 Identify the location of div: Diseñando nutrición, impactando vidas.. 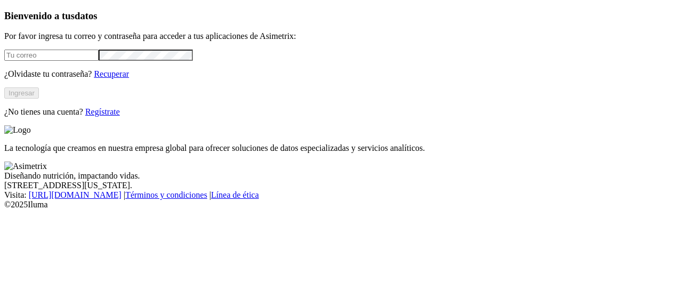
(341, 176).